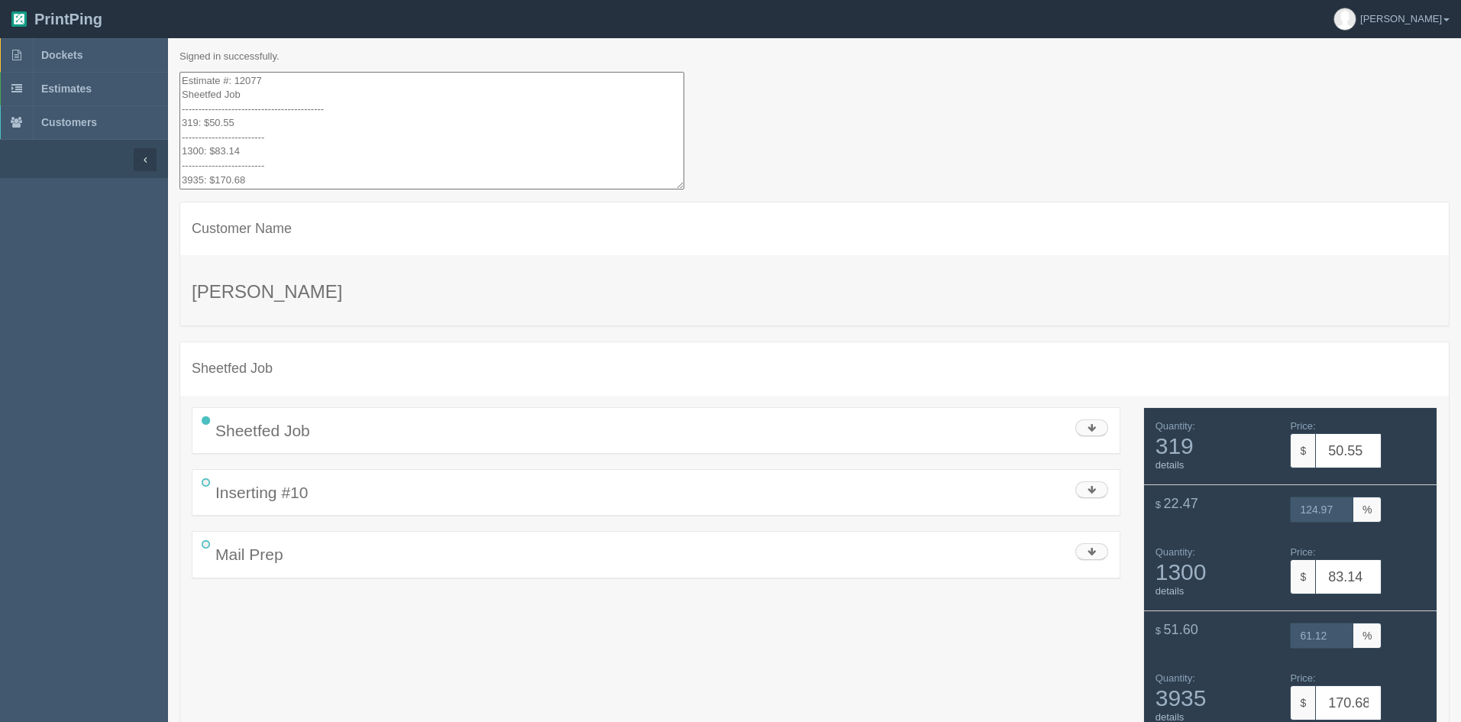 This screenshot has height=722, width=1461. Describe the element at coordinates (1181, 503) in the screenshot. I see `span: 22.47` at that location.